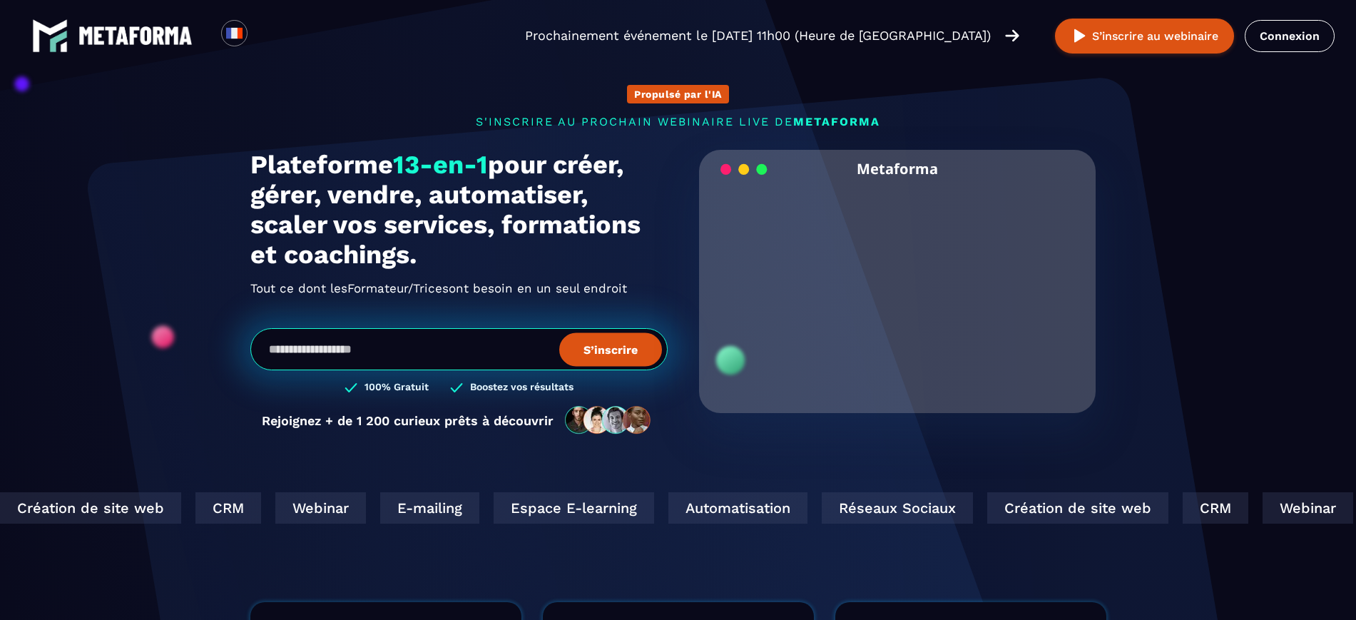 The height and width of the screenshot is (620, 1356). What do you see at coordinates (608, 420) in the screenshot?
I see `img: community-people` at bounding box center [608, 420].